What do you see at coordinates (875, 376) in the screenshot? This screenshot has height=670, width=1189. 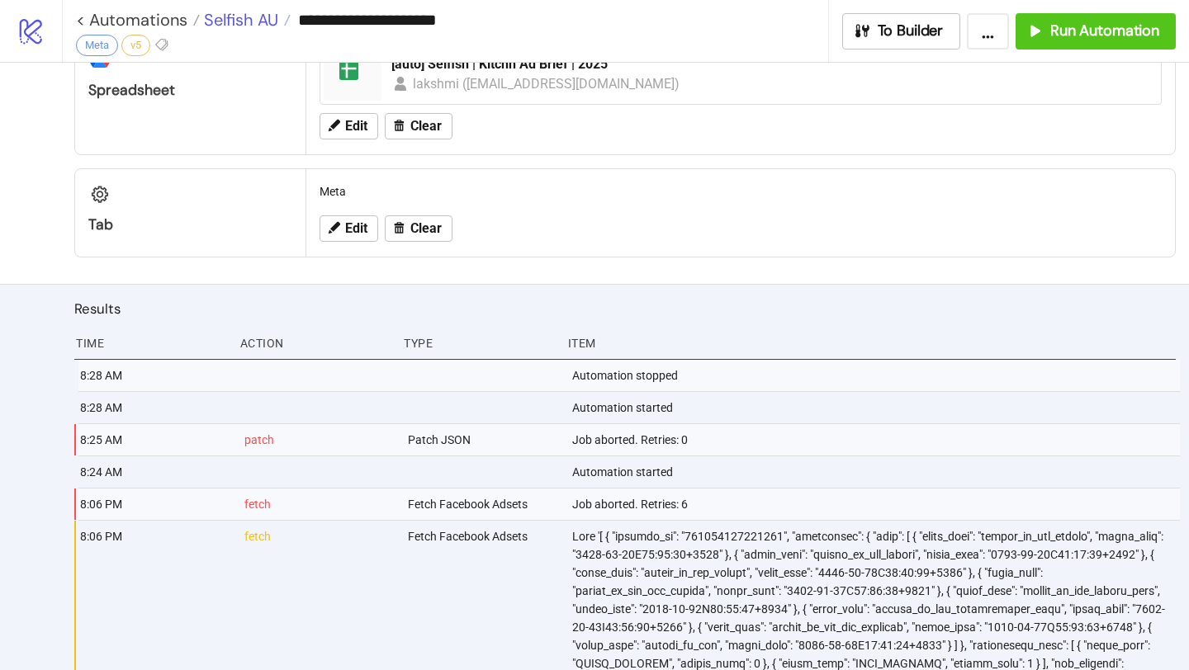 I see `div: Automation stopped` at bounding box center [875, 376].